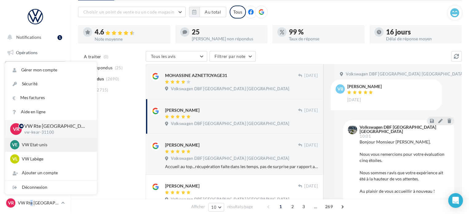 This screenshot has width=469, height=214. What do you see at coordinates (421, 39) in the screenshot?
I see `div: Délai de réponse moyen` at bounding box center [421, 39].